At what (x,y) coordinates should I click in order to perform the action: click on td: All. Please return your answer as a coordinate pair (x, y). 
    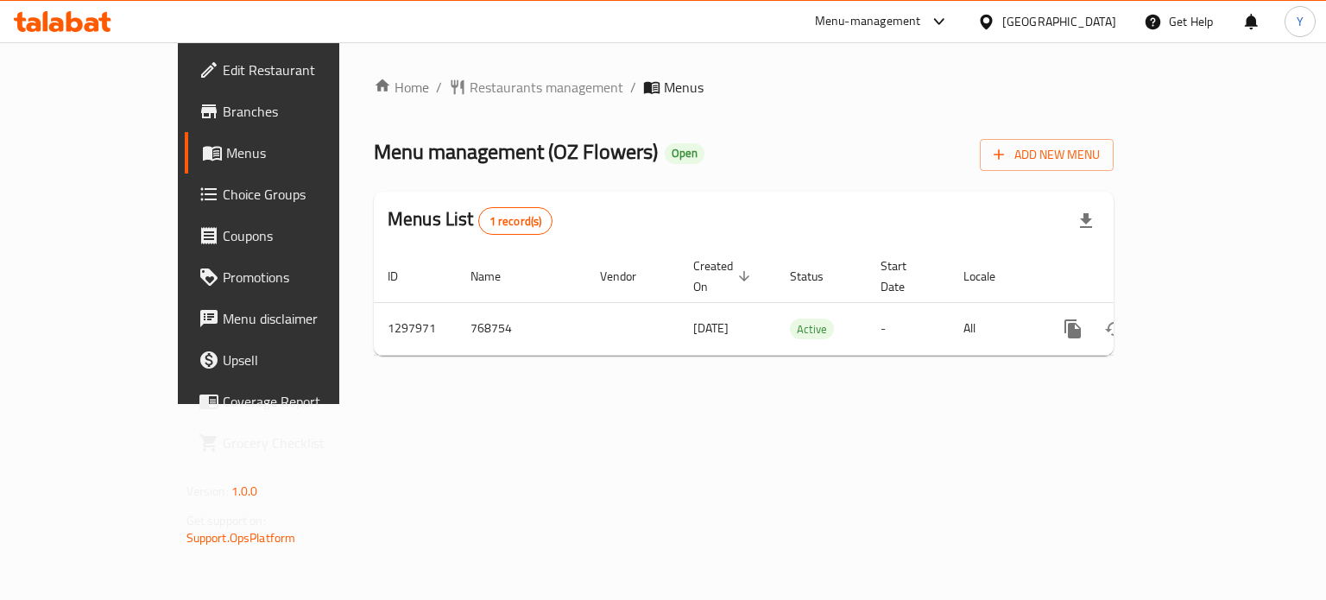
    Looking at the image, I should click on (993, 328).